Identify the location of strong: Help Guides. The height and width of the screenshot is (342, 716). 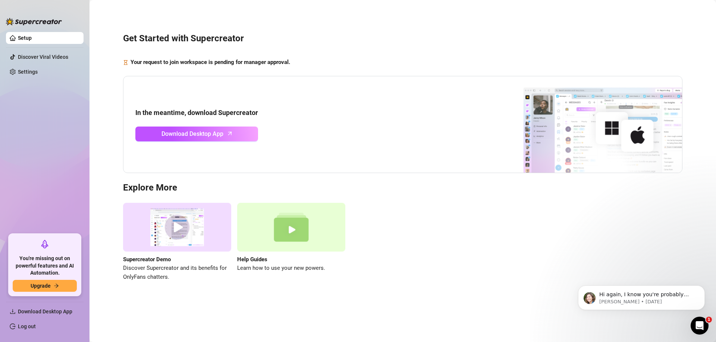
(252, 260).